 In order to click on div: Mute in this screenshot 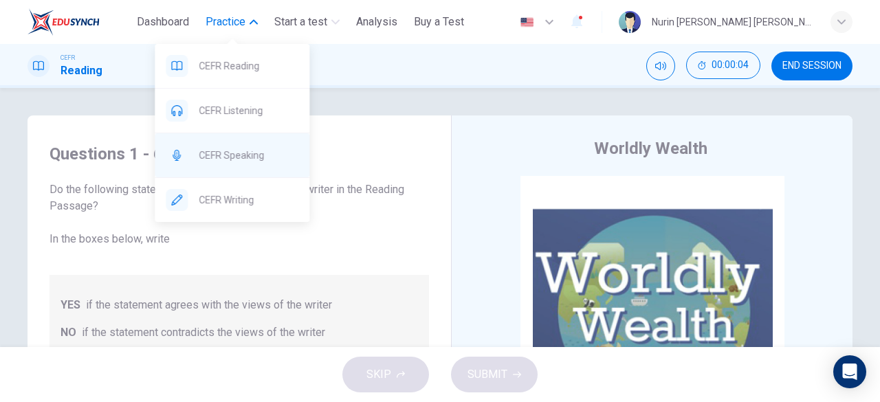, I will do `click(661, 66)`.